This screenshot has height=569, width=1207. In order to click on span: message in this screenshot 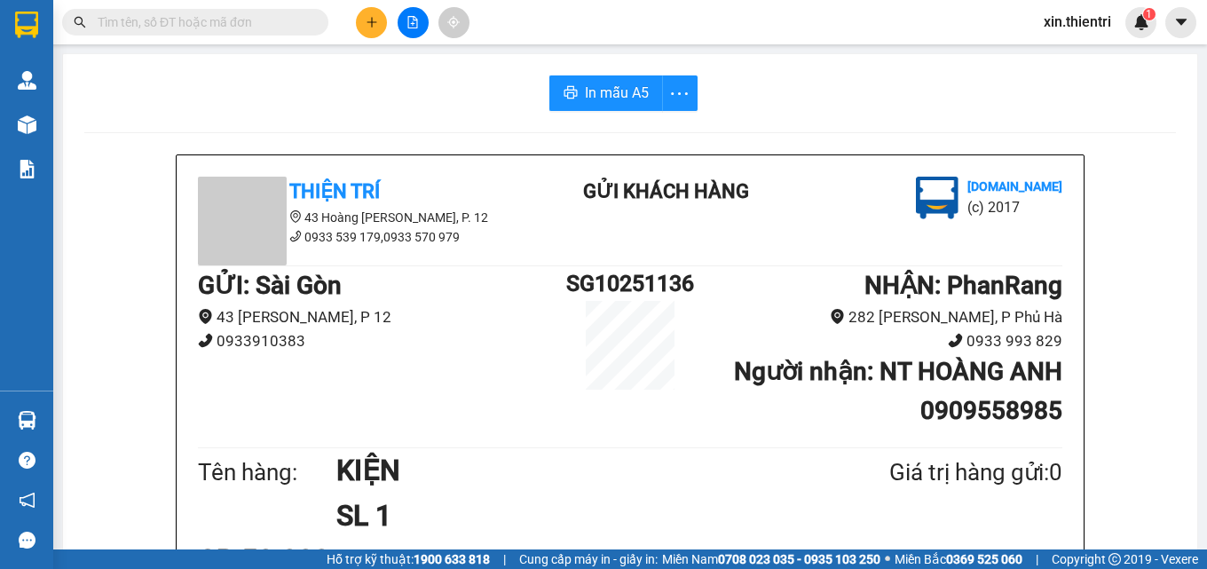, I will do `click(27, 540)`.